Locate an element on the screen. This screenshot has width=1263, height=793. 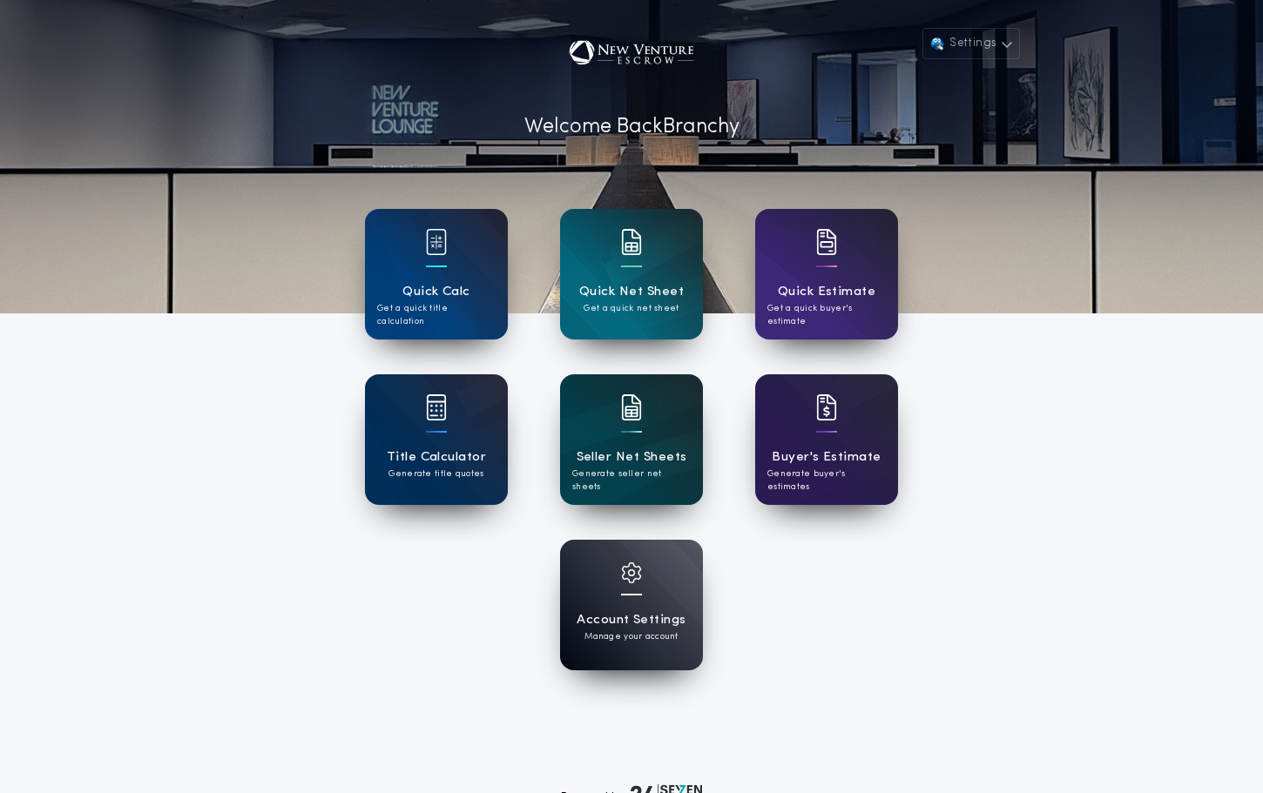
p: Generate title quotes is located at coordinates (435, 474).